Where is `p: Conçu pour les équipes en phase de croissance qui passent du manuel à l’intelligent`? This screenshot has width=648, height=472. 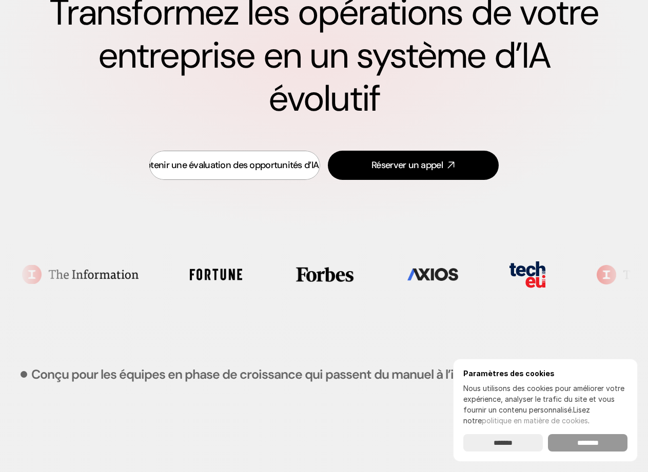
p: Conçu pour les équipes en phase de croissance qui passent du manuel à l’intelligent is located at coordinates (269, 374).